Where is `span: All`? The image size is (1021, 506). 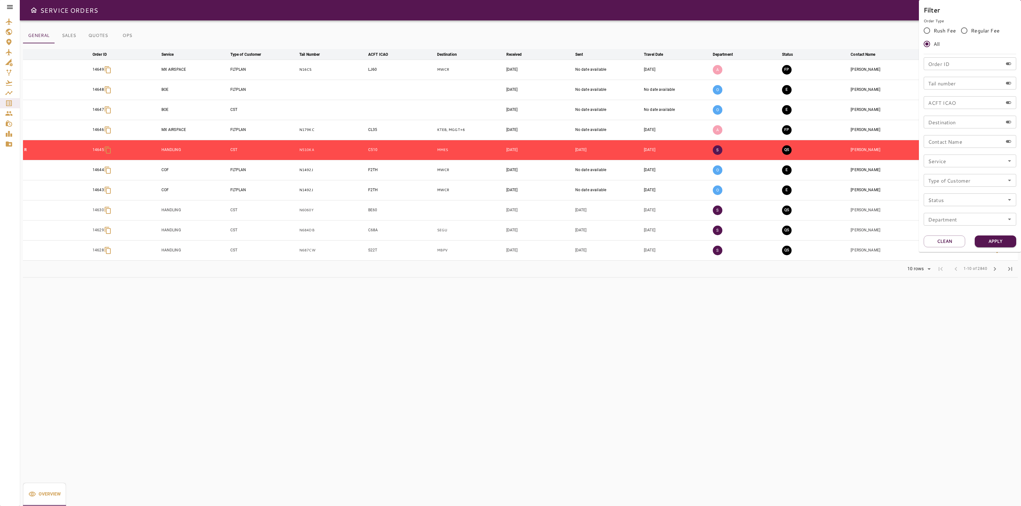 span: All is located at coordinates (936, 44).